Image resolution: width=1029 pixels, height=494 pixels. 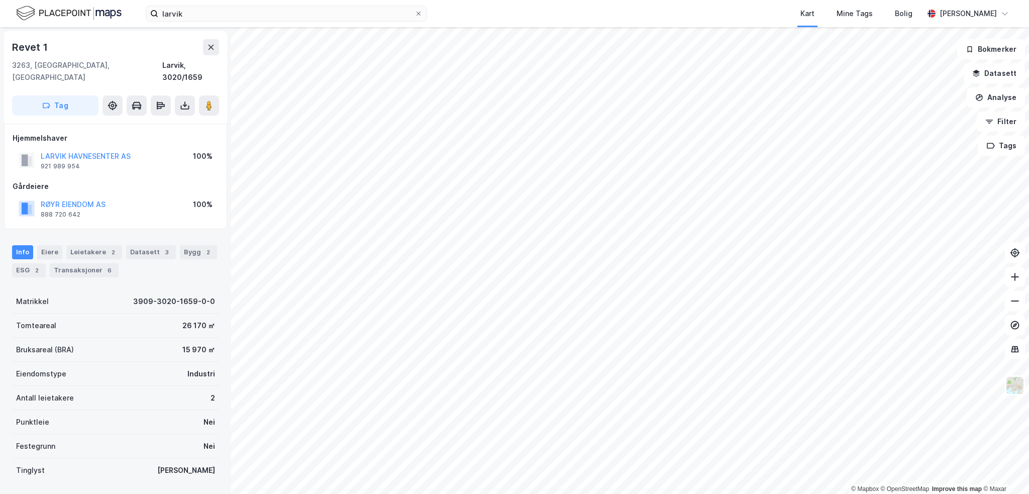 I want to click on div: Eiendomstype, so click(x=41, y=374).